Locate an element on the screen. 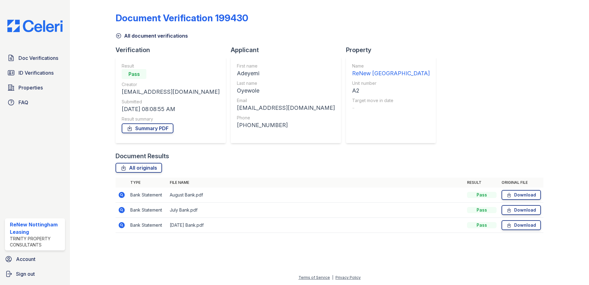 The width and height of the screenshot is (589, 285). div: A2 is located at coordinates (391, 91).